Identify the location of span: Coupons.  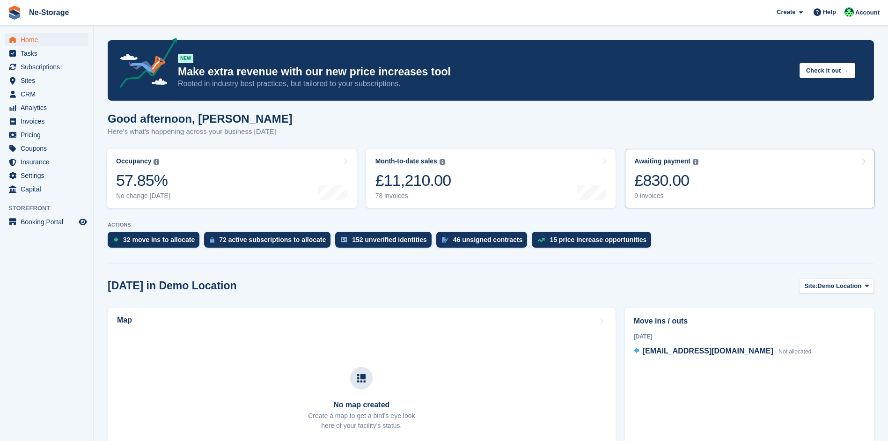
(49, 148).